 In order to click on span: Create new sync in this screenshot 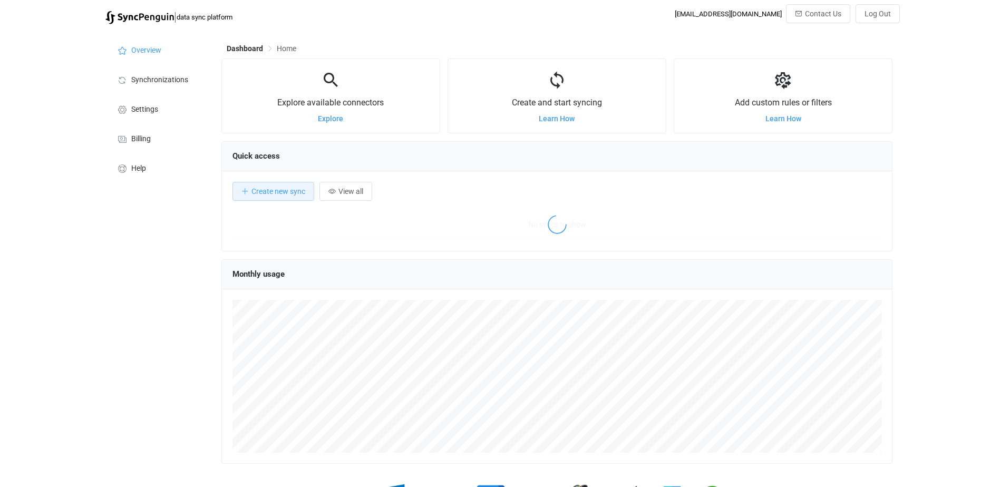, I will do `click(278, 191)`.